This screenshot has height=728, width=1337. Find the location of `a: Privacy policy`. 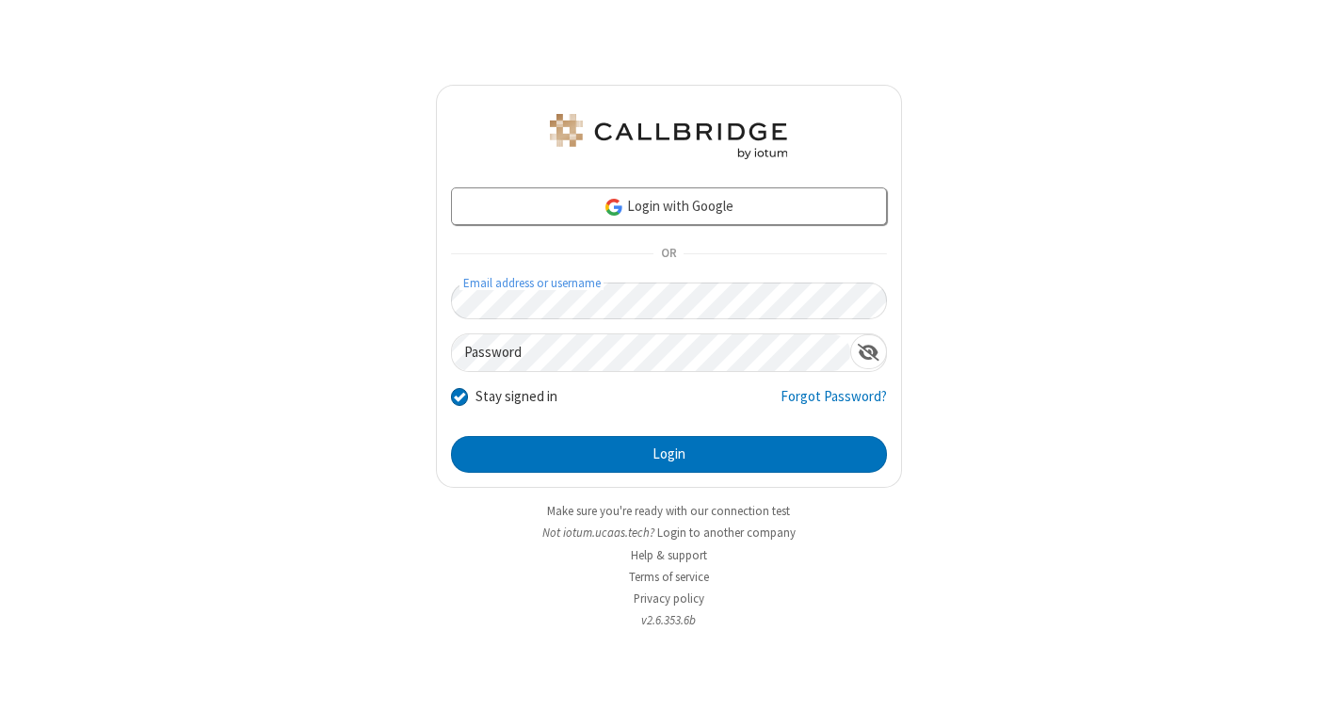

a: Privacy policy is located at coordinates (668, 598).